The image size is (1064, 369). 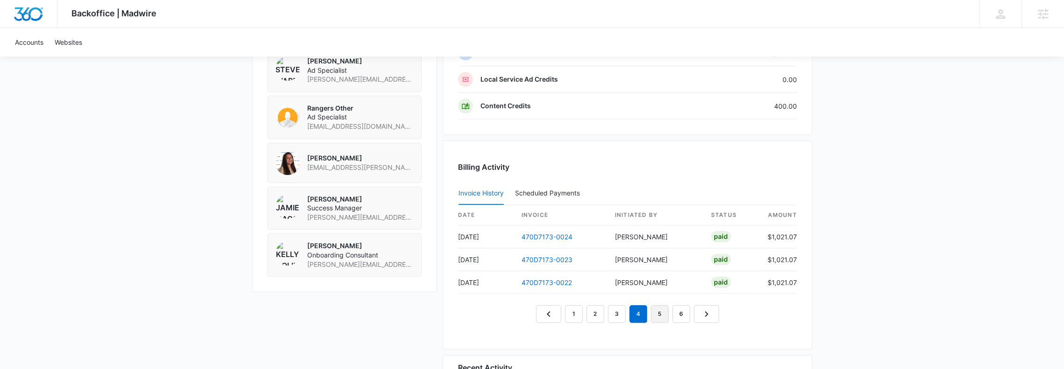 I want to click on button: Invoice History, so click(x=481, y=194).